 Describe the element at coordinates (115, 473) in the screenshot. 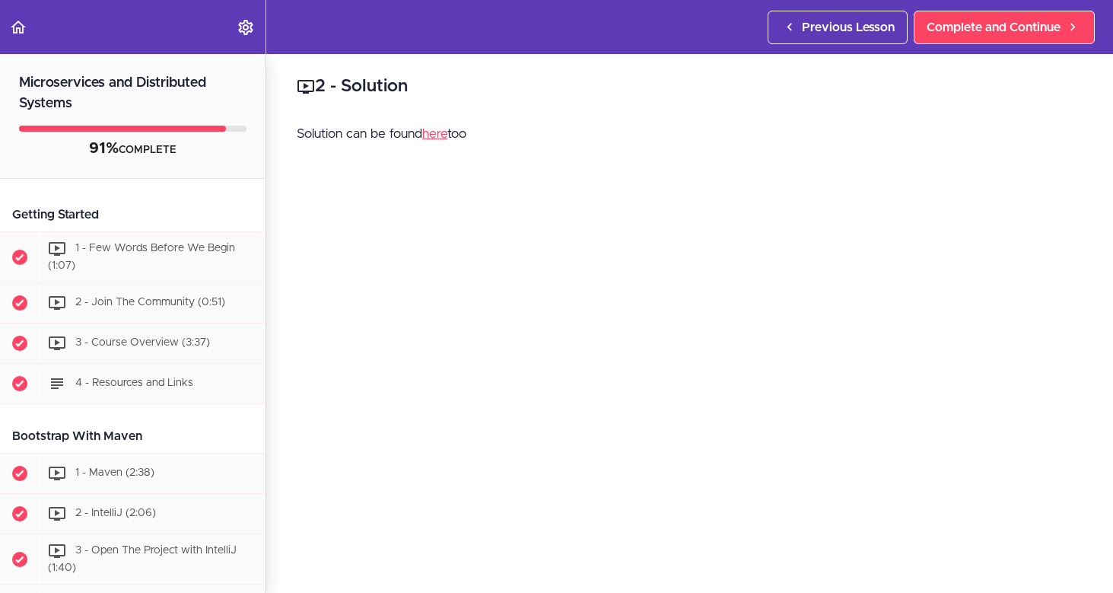

I see `span: 1 - Maven (2:38)` at that location.